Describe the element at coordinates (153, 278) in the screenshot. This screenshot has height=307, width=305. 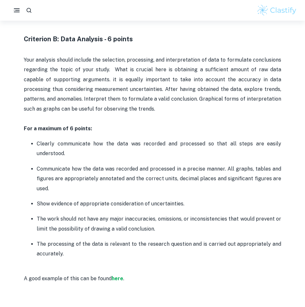
I see `p: A good example of this can be found .` at that location.